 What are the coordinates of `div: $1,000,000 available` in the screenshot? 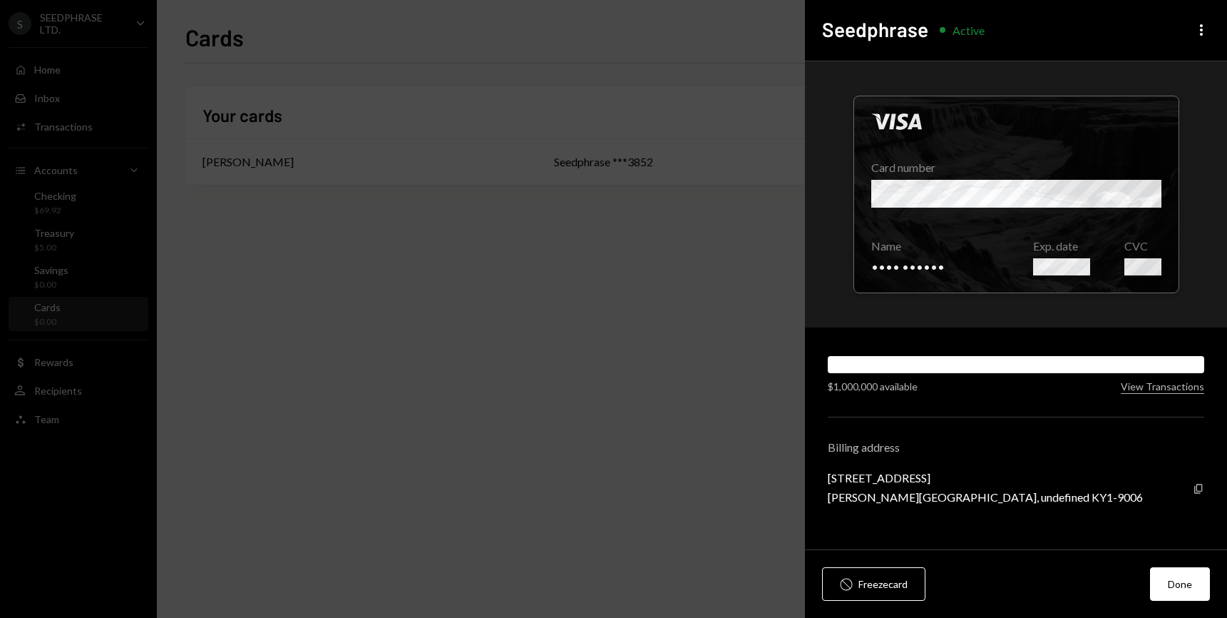 It's located at (873, 386).